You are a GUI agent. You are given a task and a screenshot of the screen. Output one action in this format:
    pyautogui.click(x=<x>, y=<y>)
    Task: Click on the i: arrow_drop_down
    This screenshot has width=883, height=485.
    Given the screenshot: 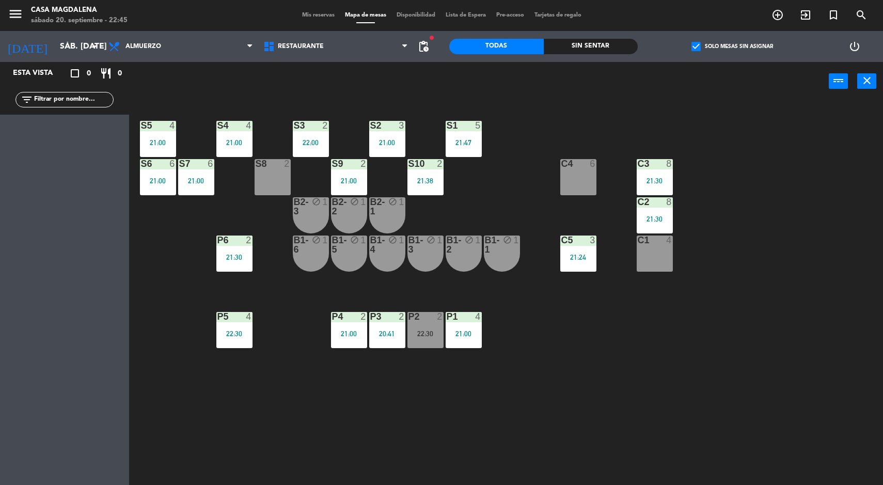 What is the action you would take?
    pyautogui.click(x=95, y=46)
    